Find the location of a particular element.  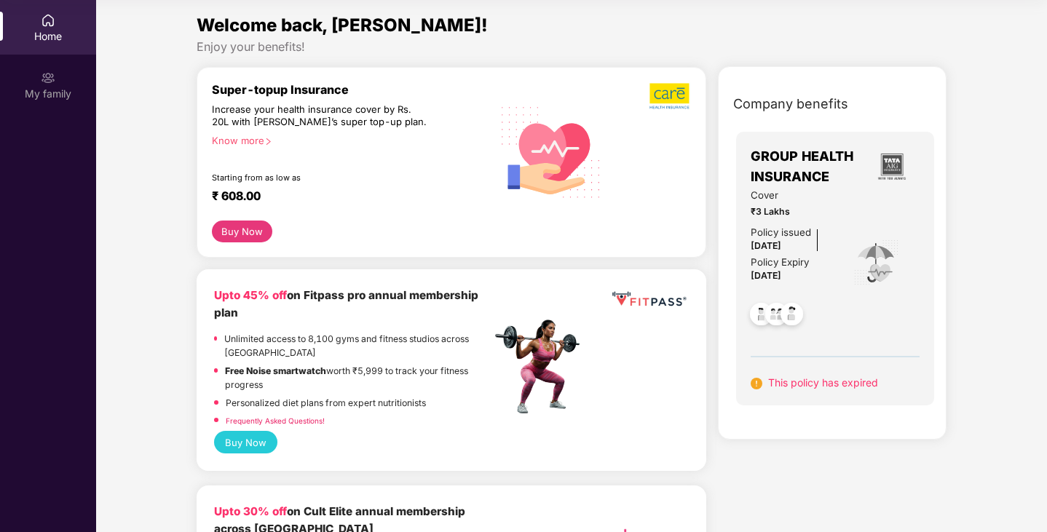

img: fpp.png is located at coordinates (541, 367).